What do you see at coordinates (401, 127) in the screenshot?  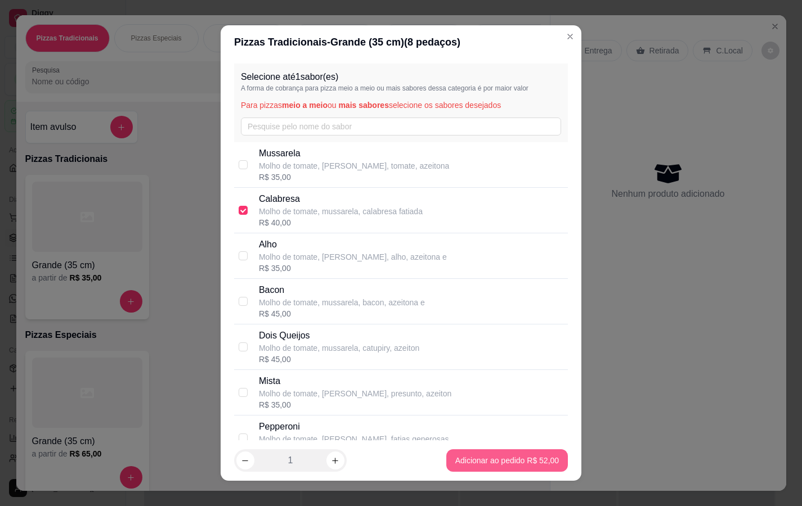 I see `input: Pesquise pelo nome do sabor` at bounding box center [401, 127].